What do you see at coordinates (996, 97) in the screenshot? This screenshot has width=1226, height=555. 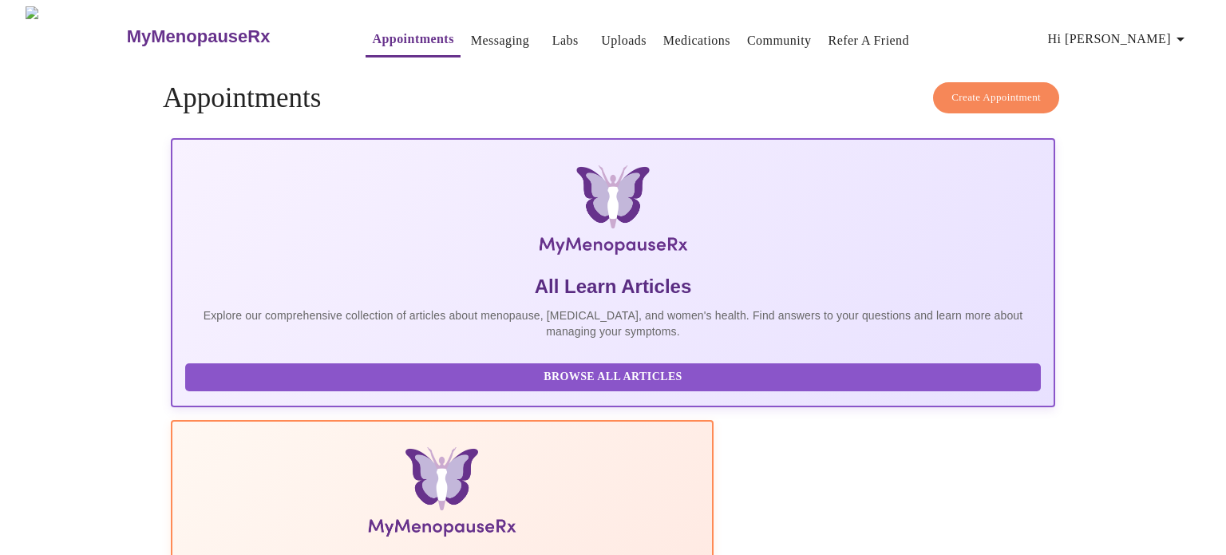 I see `span: Create Appointment` at bounding box center [996, 97].